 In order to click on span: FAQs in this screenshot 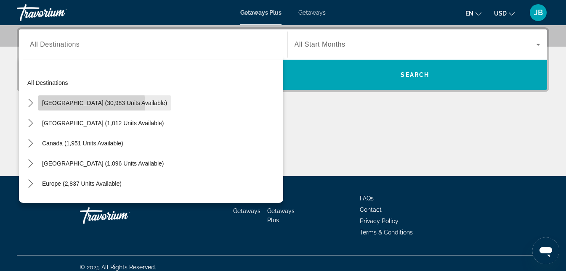, I will do `click(367, 199)`.